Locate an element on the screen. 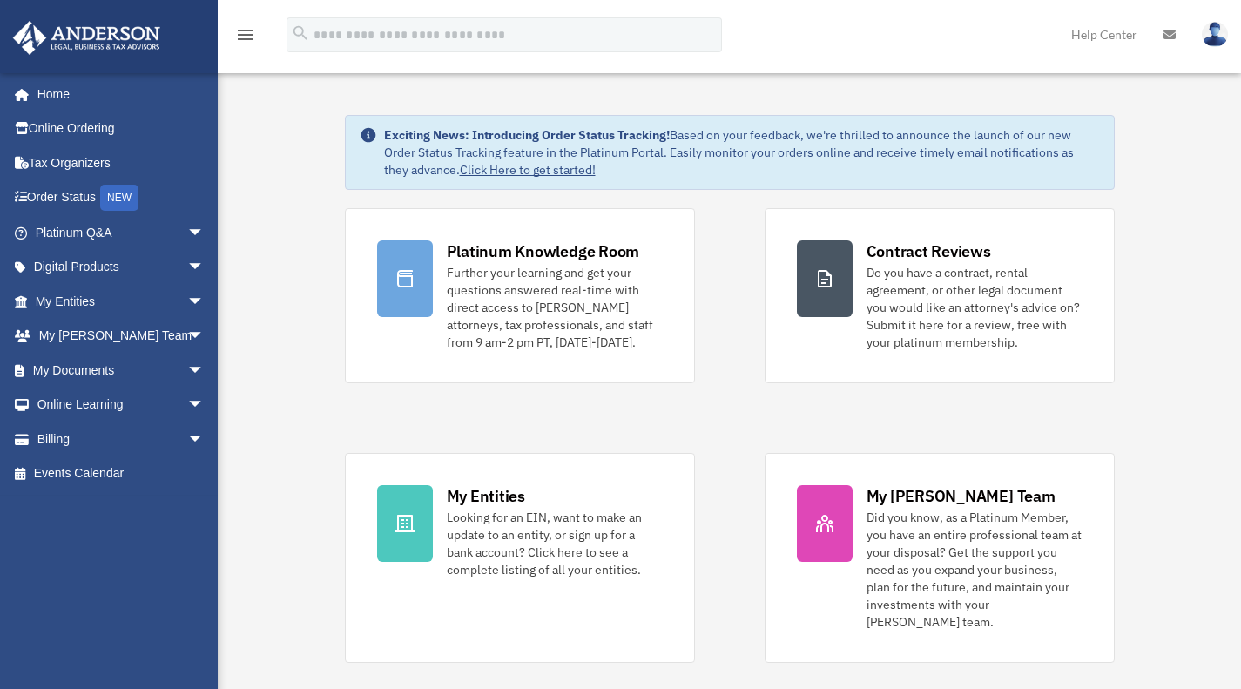 The width and height of the screenshot is (1241, 689). div: Platinum Knowledge Room is located at coordinates (543, 251).